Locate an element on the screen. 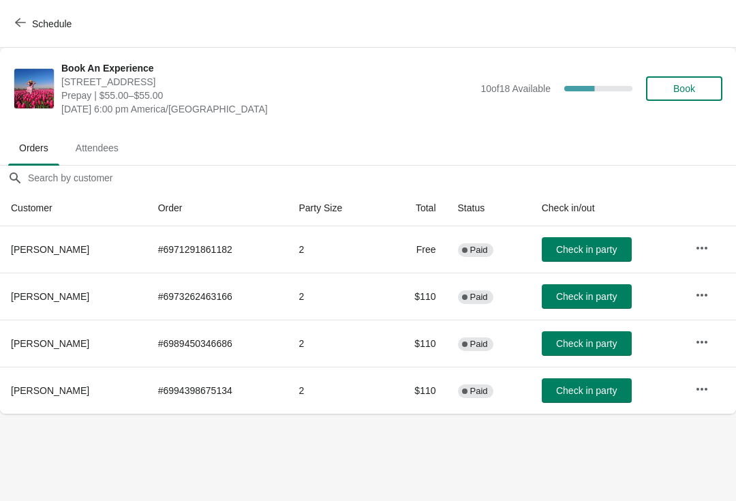  button: Schedule is located at coordinates (44, 24).